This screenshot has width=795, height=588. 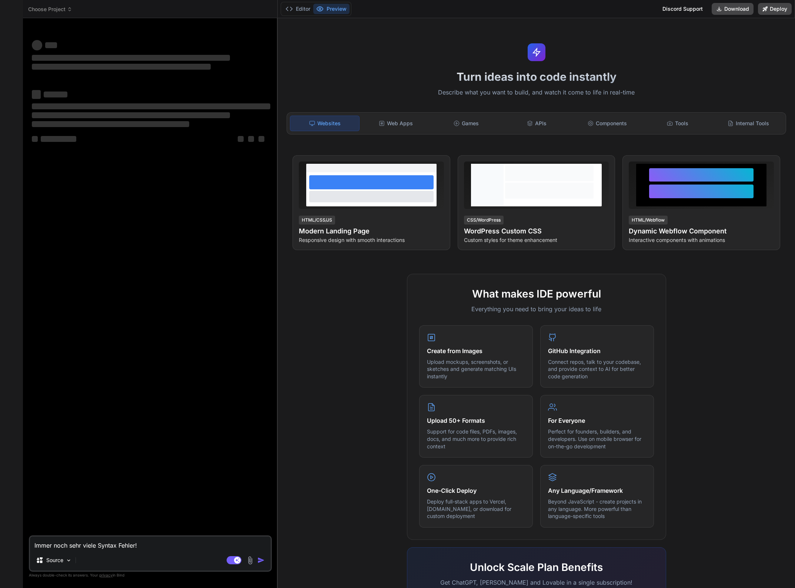 What do you see at coordinates (50, 9) in the screenshot?
I see `span: Choose Project` at bounding box center [50, 9].